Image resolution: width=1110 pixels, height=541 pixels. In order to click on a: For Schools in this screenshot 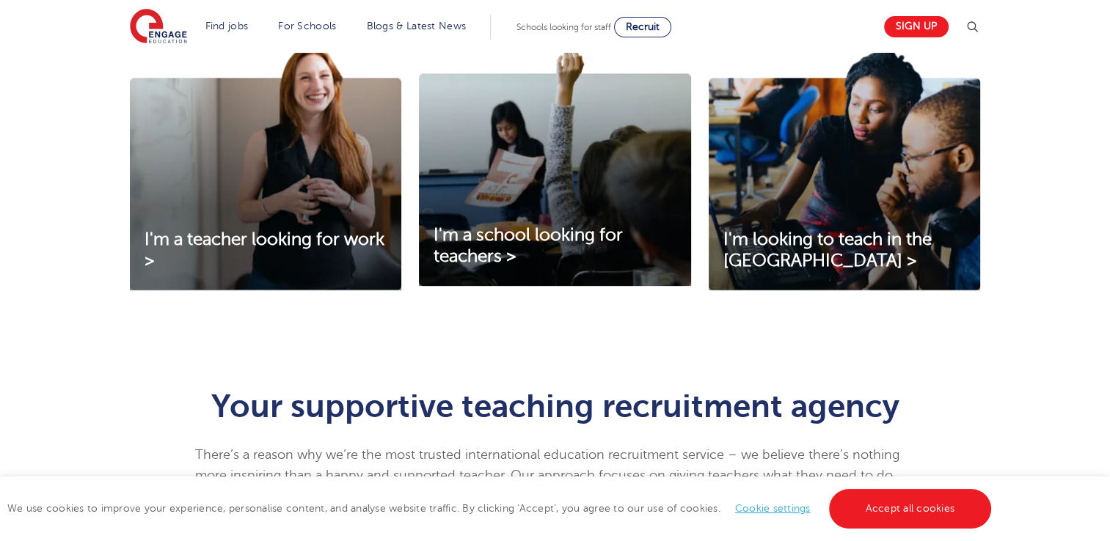, I will do `click(307, 26)`.